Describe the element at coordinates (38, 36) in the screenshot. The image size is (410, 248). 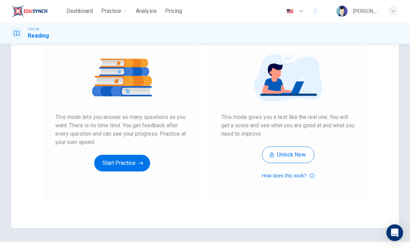
I see `h1: Reading` at that location.